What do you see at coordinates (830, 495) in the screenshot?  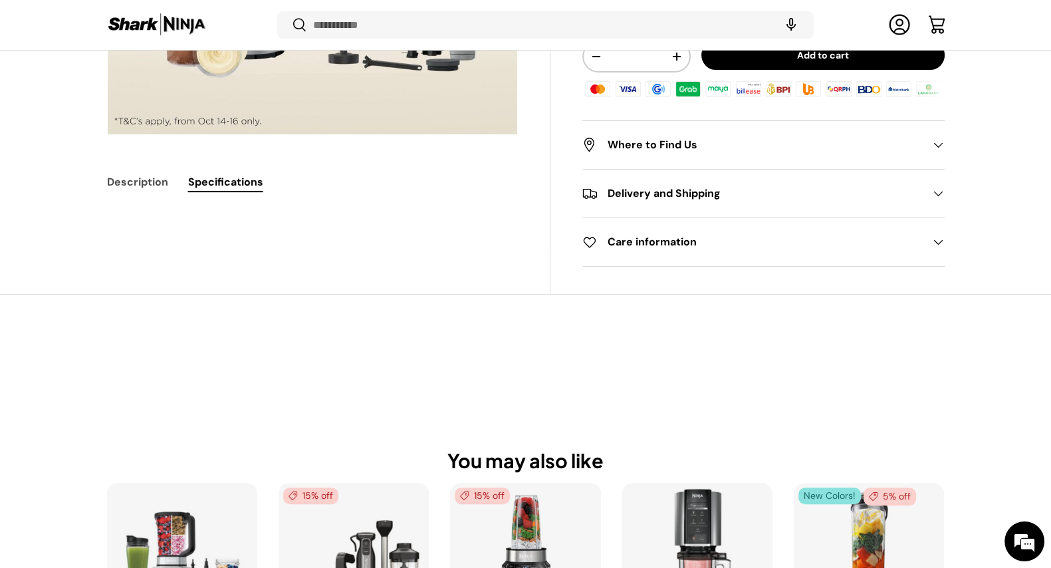 I see `span: New Colors!` at bounding box center [830, 495].